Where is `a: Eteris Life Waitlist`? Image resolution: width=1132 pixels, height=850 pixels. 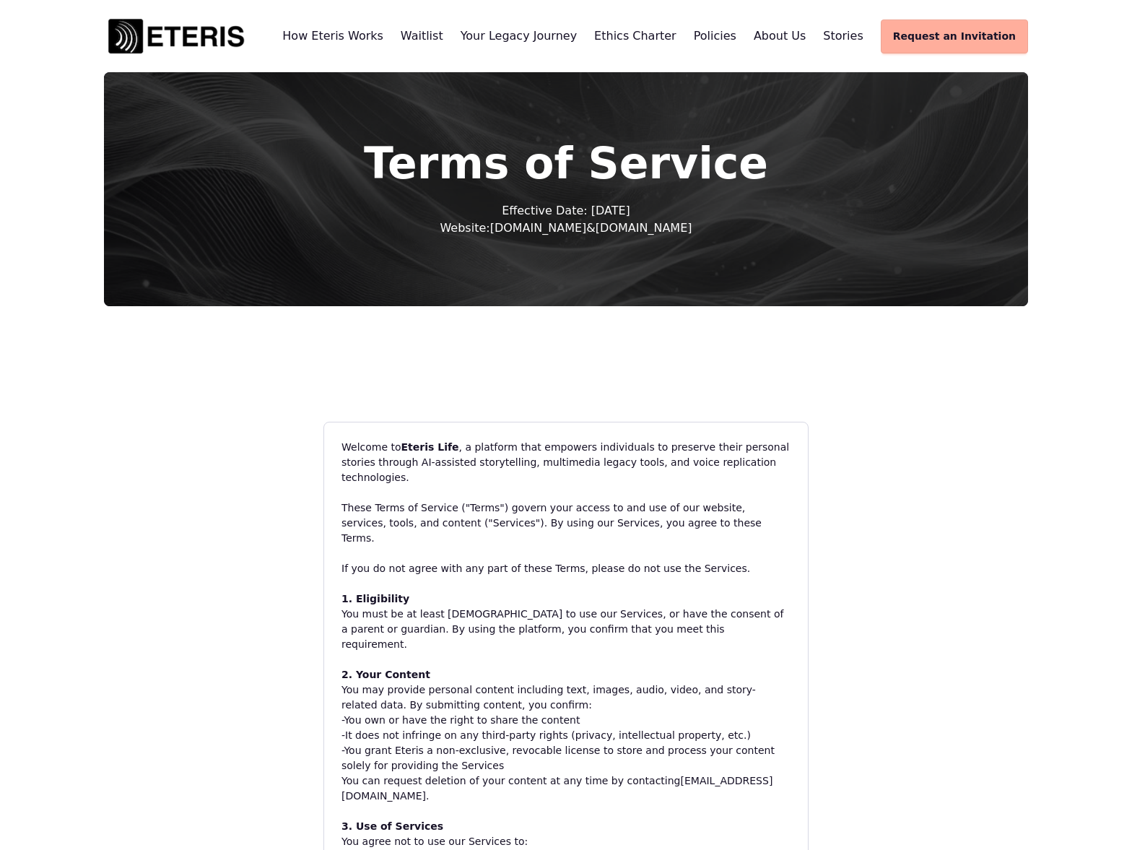
a: Eteris Life Waitlist is located at coordinates (422, 35).